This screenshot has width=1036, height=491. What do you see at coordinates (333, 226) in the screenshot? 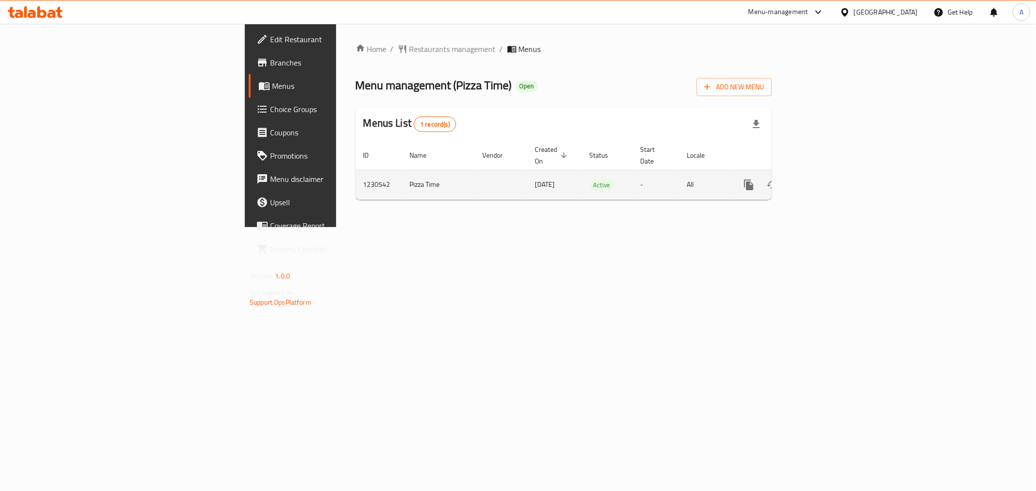
I see `a: Coverage Report` at bounding box center [333, 226].